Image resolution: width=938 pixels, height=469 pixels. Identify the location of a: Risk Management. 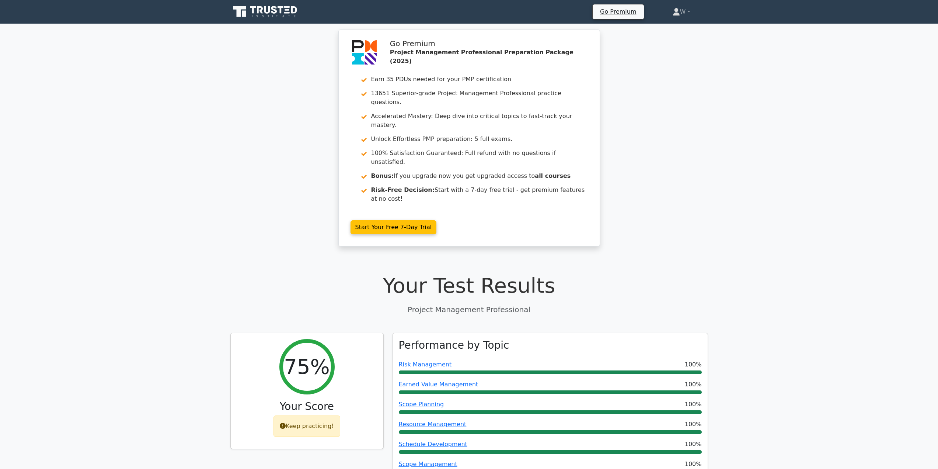
(425, 364).